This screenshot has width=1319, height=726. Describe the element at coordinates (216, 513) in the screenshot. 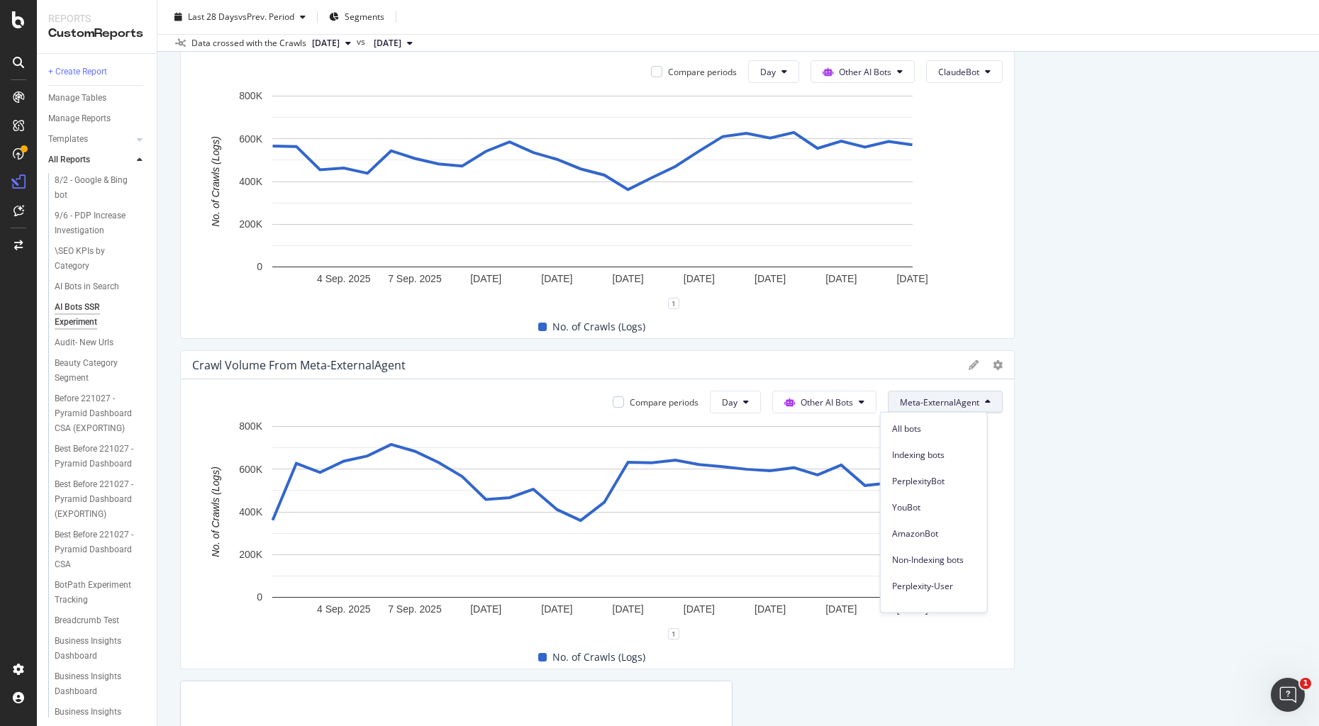

I see `text: No. of Crawls (Logs)` at that location.